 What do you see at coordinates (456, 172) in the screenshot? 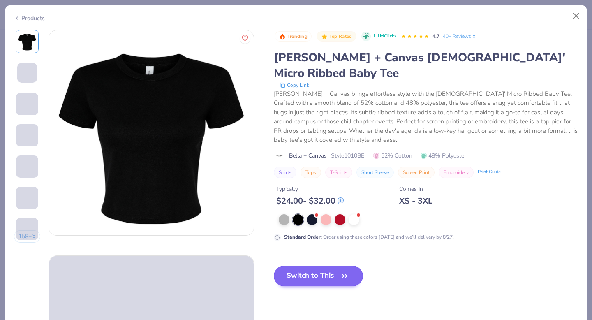
I see `button: Embroidery` at bounding box center [456, 172].